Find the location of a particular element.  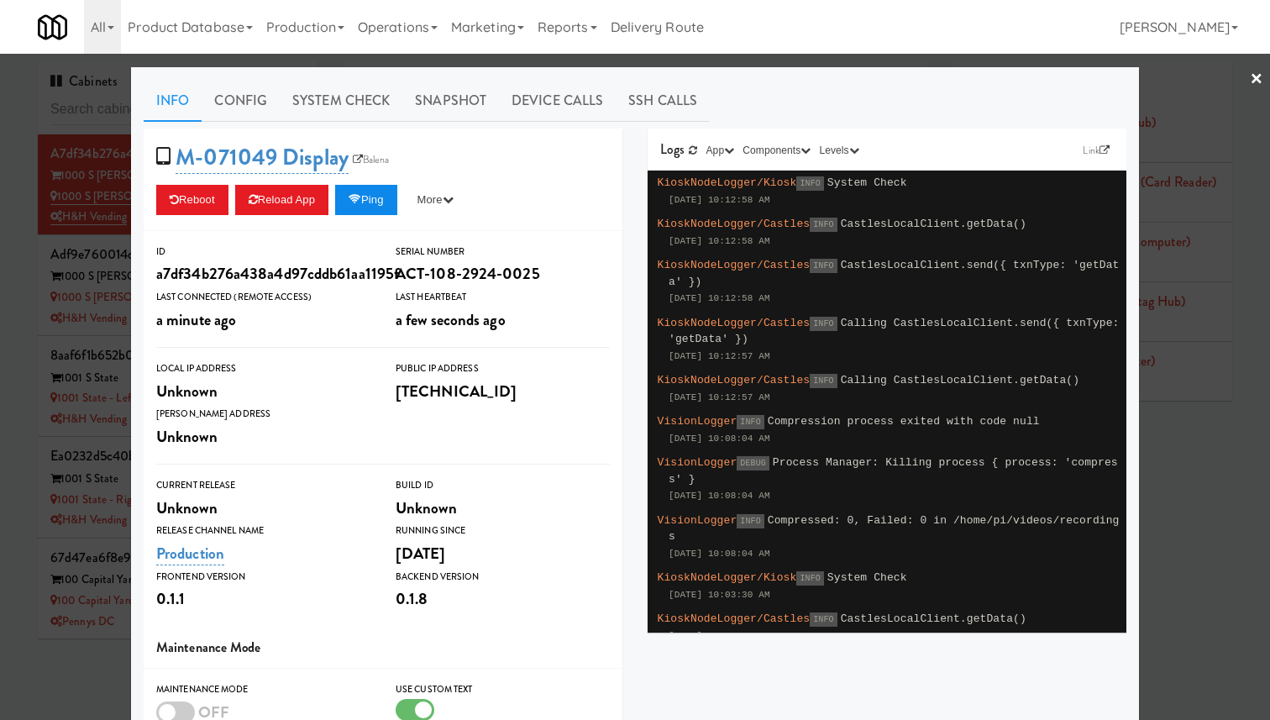

button: Reboot is located at coordinates (192, 200).